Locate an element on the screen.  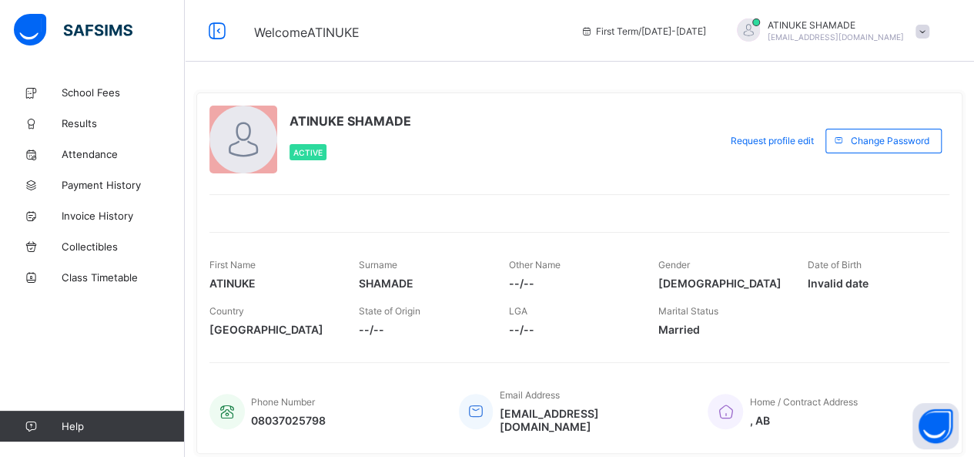
img: safsims is located at coordinates (73, 30).